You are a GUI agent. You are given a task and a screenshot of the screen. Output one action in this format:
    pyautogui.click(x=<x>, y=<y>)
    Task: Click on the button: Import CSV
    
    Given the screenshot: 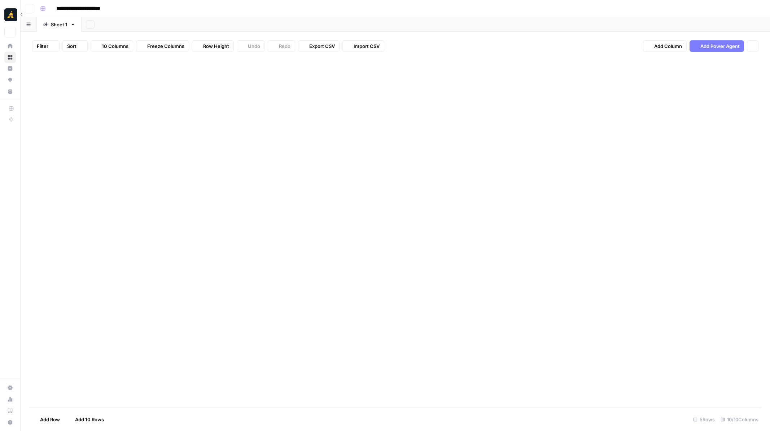 What is the action you would take?
    pyautogui.click(x=363, y=46)
    